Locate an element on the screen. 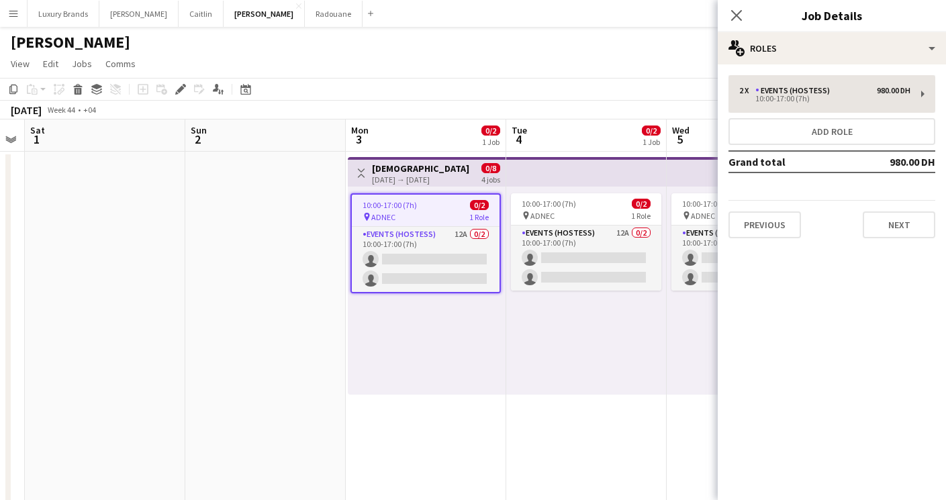 The image size is (946, 500). span: 0/8 is located at coordinates (491, 168).